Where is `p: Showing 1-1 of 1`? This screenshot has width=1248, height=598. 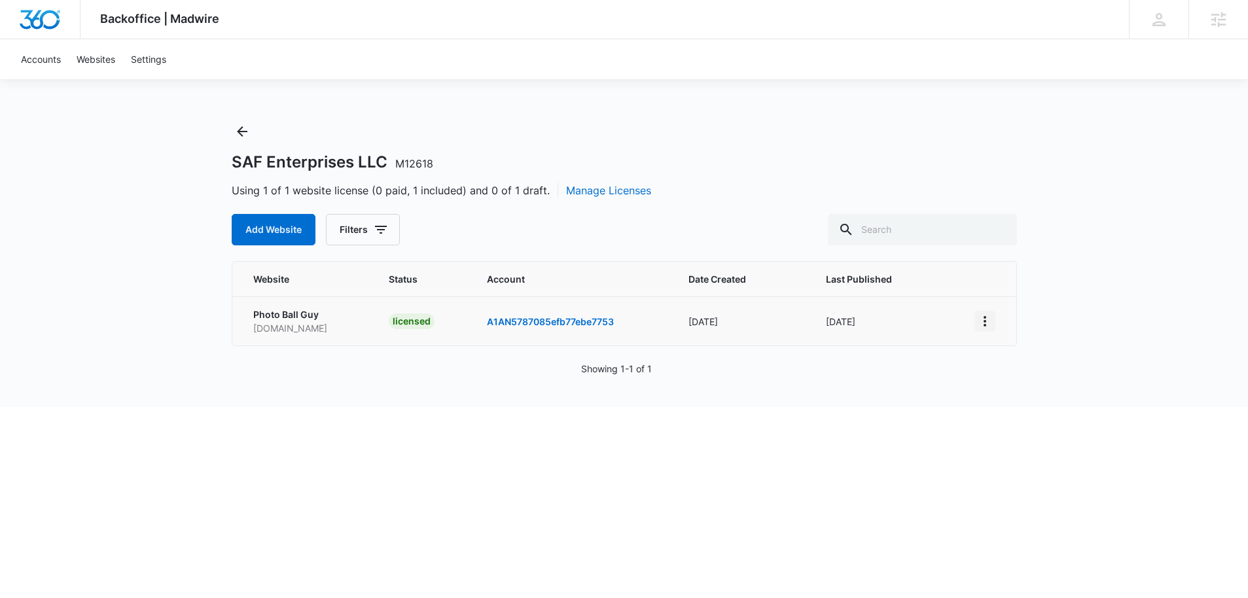 p: Showing 1-1 of 1 is located at coordinates (616, 368).